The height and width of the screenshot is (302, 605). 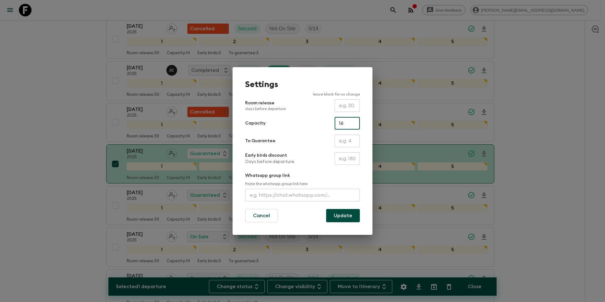 What do you see at coordinates (260, 141) in the screenshot?
I see `p: To Guarantee` at bounding box center [260, 141].